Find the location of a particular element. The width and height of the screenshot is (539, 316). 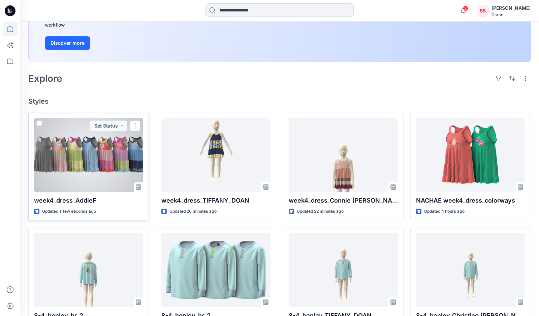

a: week4_dress_Connie De La Cruz is located at coordinates (343, 155).